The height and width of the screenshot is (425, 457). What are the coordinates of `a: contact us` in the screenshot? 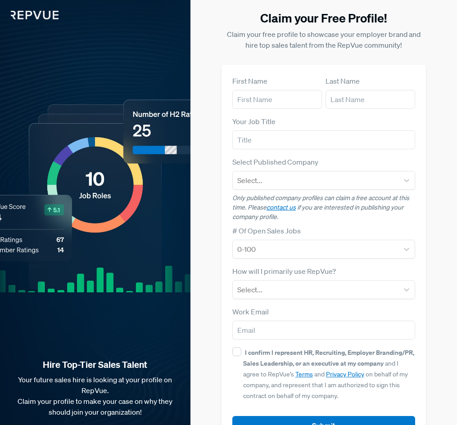 It's located at (281, 207).